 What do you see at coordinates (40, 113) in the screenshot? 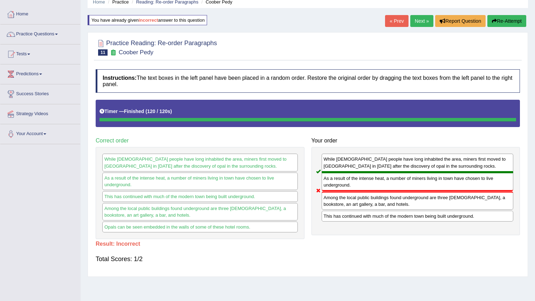
I see `a: Strategy Videos` at bounding box center [40, 113].